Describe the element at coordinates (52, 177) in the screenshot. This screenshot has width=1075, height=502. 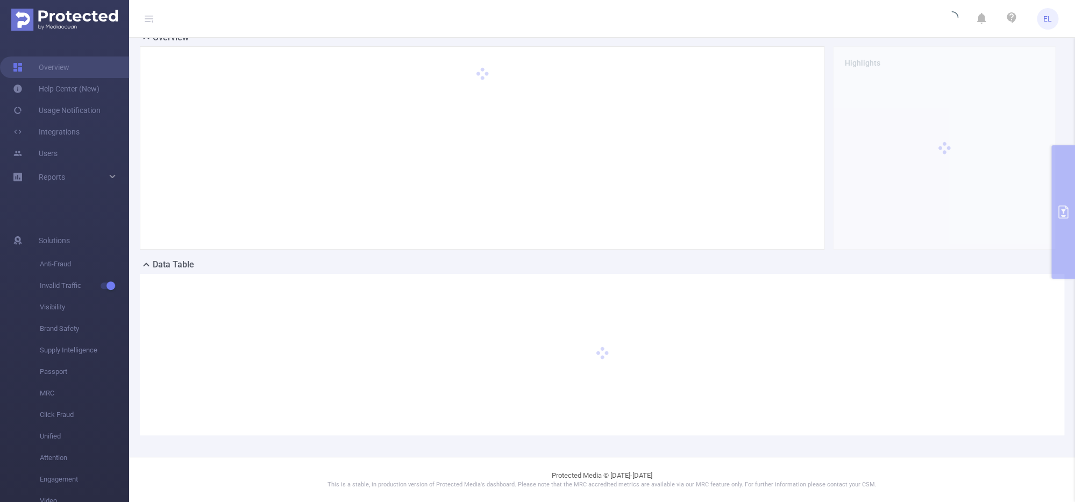
I see `a: Reports` at that location.